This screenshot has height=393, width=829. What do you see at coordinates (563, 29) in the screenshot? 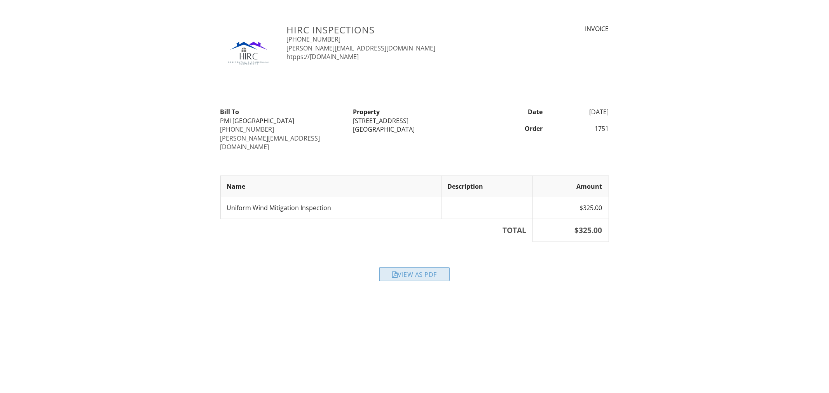
I see `div: INVOICE` at bounding box center [563, 29].